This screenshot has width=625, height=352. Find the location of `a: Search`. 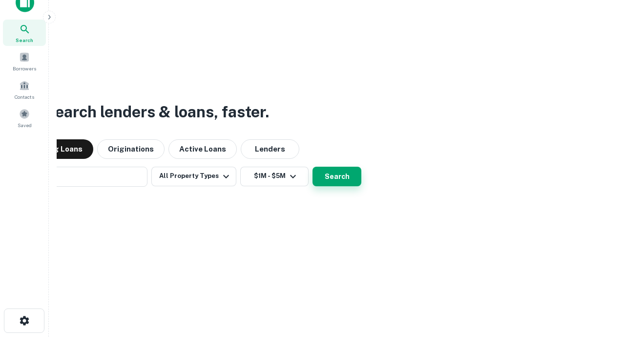

a: Search is located at coordinates (24, 33).